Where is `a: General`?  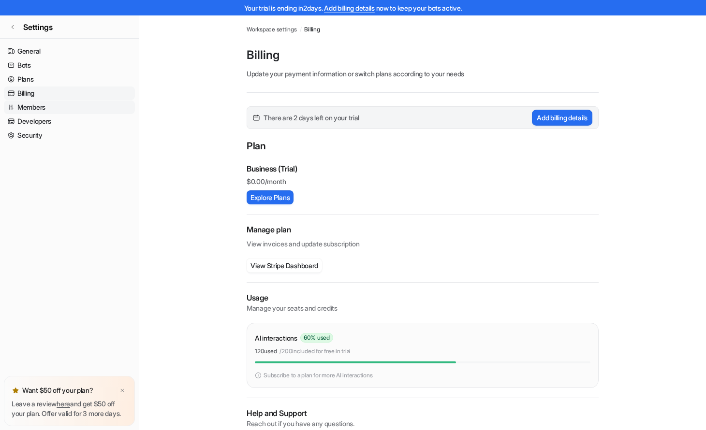 a: General is located at coordinates (69, 51).